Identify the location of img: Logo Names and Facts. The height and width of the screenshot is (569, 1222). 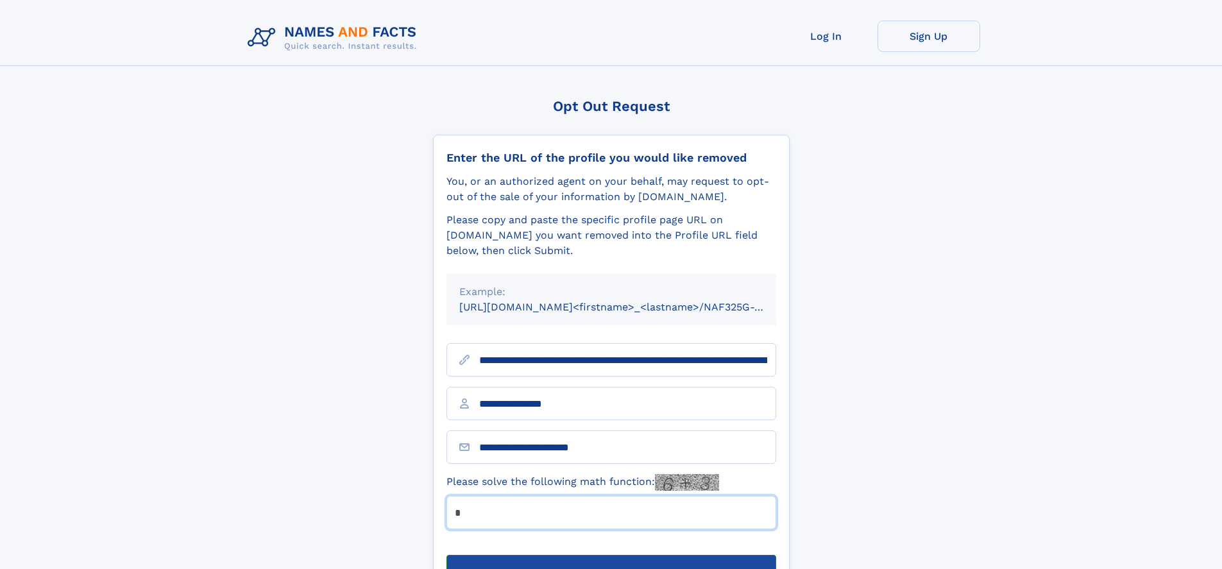
(335, 38).